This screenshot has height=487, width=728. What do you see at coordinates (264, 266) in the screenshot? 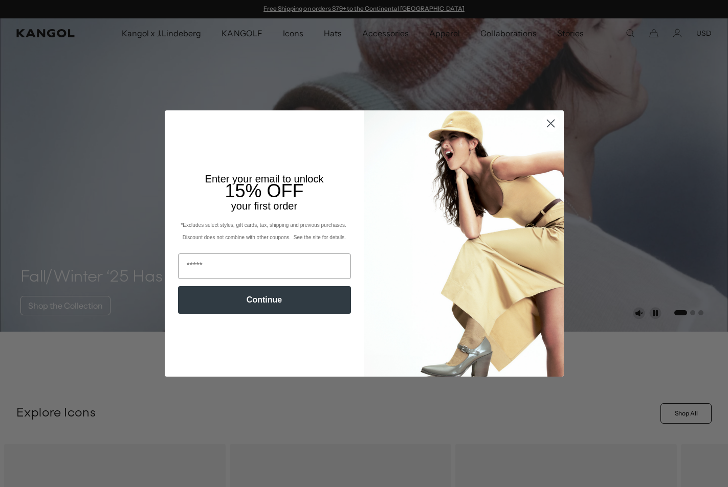
I see `input: Email` at bounding box center [264, 266].